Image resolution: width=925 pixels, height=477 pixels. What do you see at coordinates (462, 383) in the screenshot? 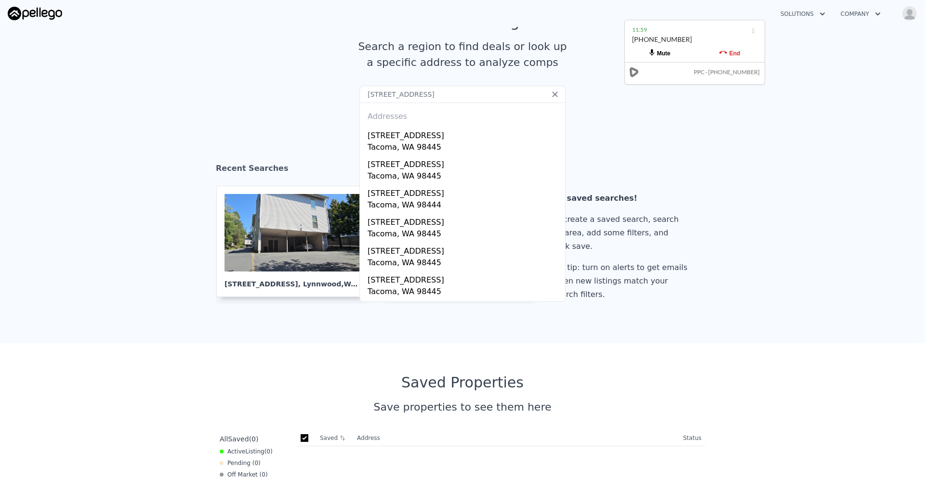
I see `div: Saved Properties` at bounding box center [462, 383].